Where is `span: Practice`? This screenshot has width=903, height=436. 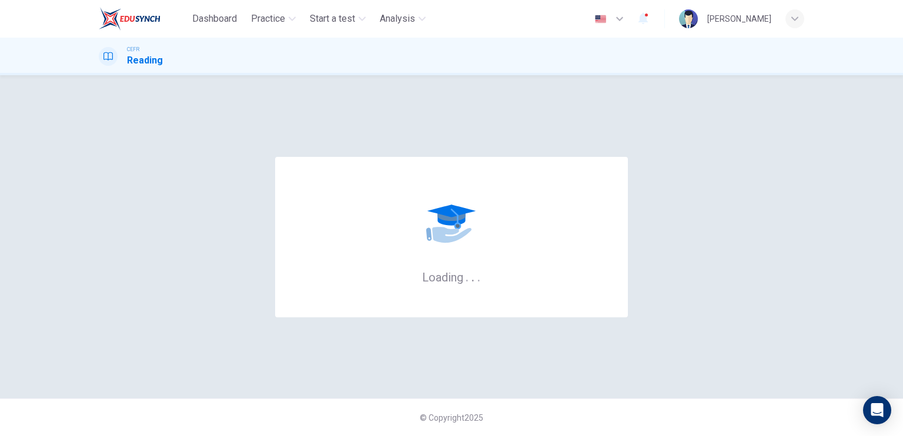
span: Practice is located at coordinates (268, 19).